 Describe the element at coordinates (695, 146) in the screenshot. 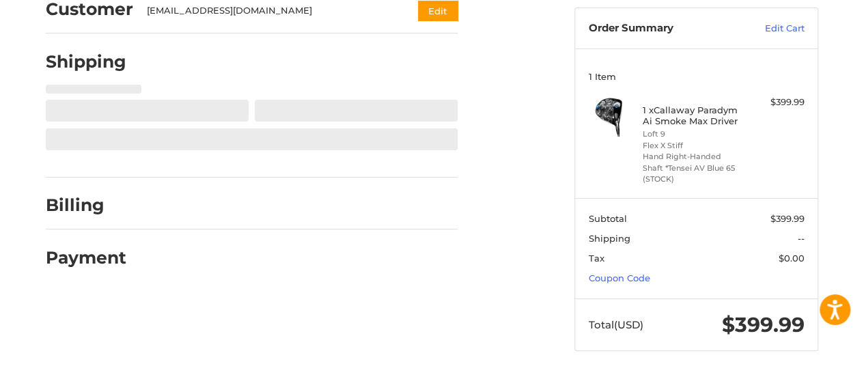

I see `li: Flex X Stiff` at that location.